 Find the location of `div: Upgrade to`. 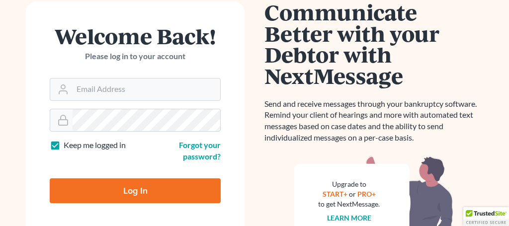

div: Upgrade to is located at coordinates (349, 184).